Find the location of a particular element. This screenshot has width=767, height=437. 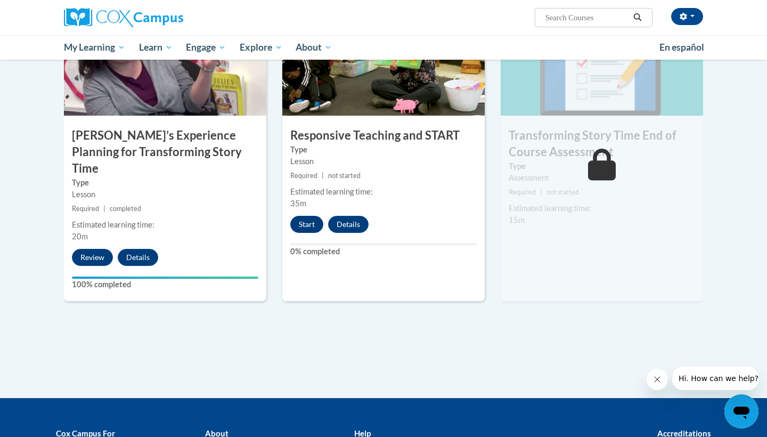

span: Engage is located at coordinates (206, 47).